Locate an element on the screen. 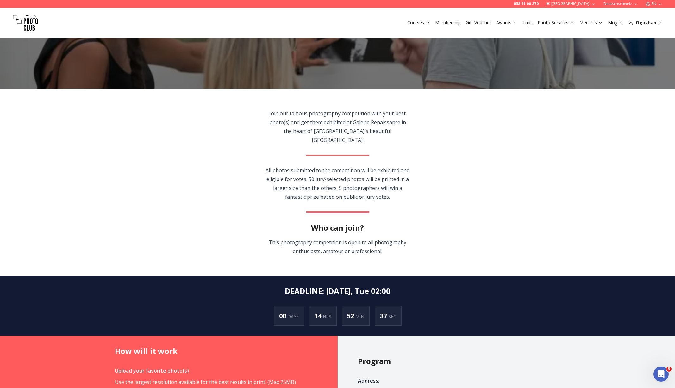  p: Use the largest resolution available for the best results in print. (Max 25MB) is located at coordinates (207, 382).